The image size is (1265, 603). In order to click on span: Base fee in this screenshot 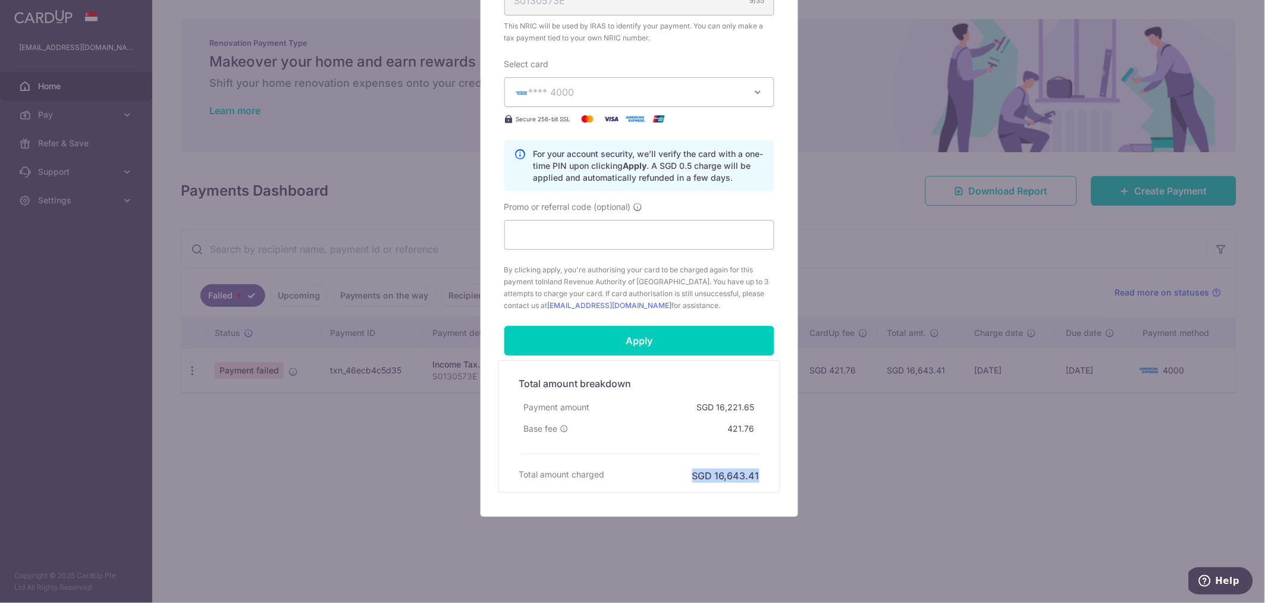, I will do `click(541, 429)`.